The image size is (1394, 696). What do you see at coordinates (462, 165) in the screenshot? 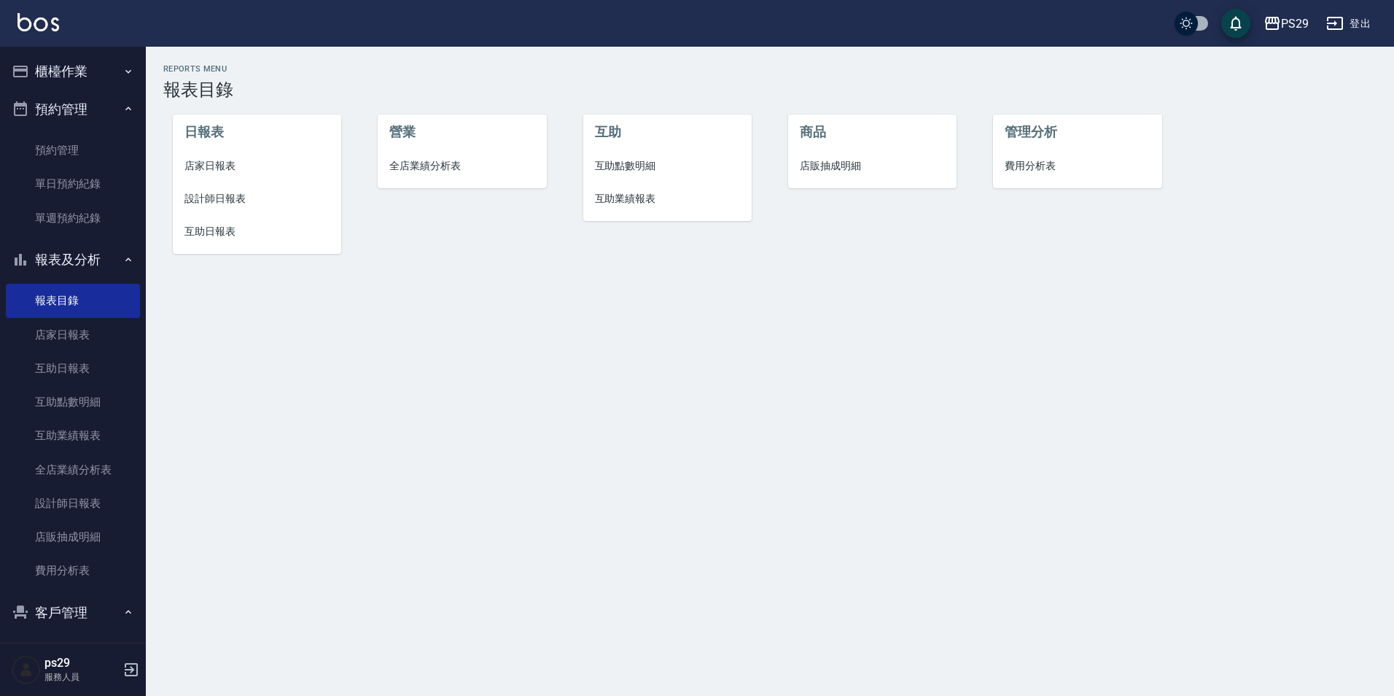
I see `span: 全店業績分析表` at bounding box center [462, 165].